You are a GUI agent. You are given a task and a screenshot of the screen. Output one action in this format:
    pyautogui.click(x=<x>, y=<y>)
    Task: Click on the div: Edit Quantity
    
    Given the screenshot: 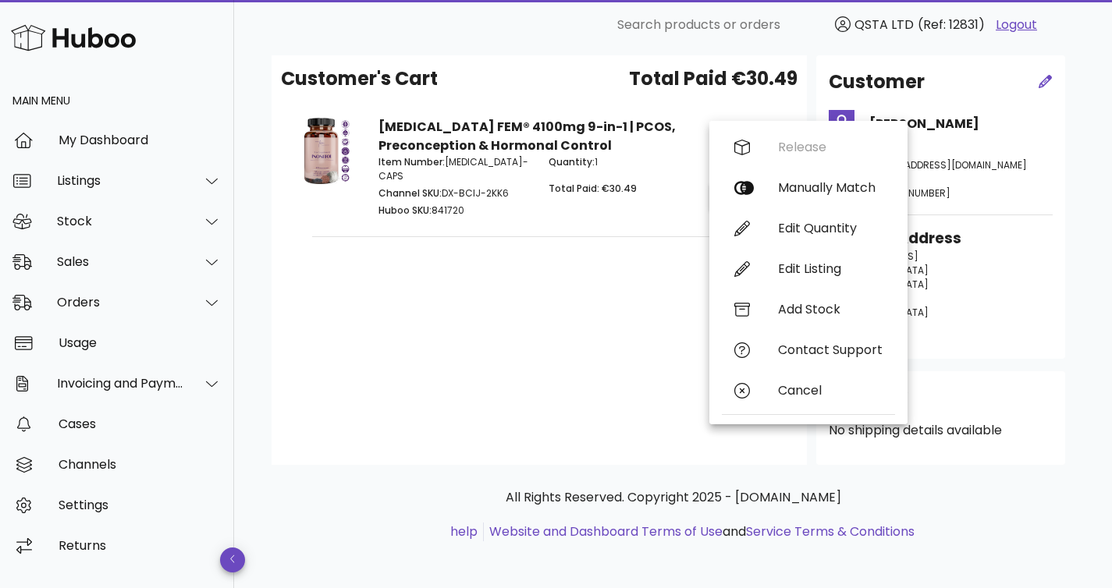 What is the action you would take?
    pyautogui.click(x=830, y=228)
    